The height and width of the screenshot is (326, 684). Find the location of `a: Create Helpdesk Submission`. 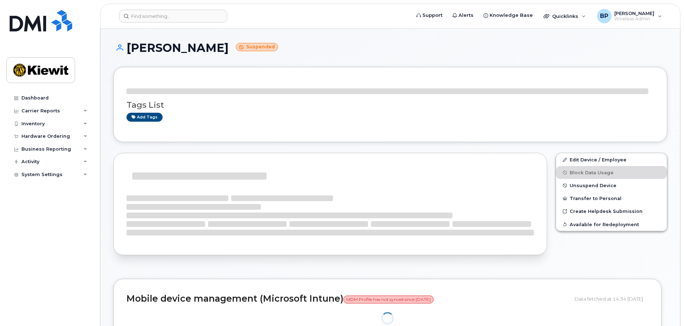

a: Create Helpdesk Submission is located at coordinates (612, 211).